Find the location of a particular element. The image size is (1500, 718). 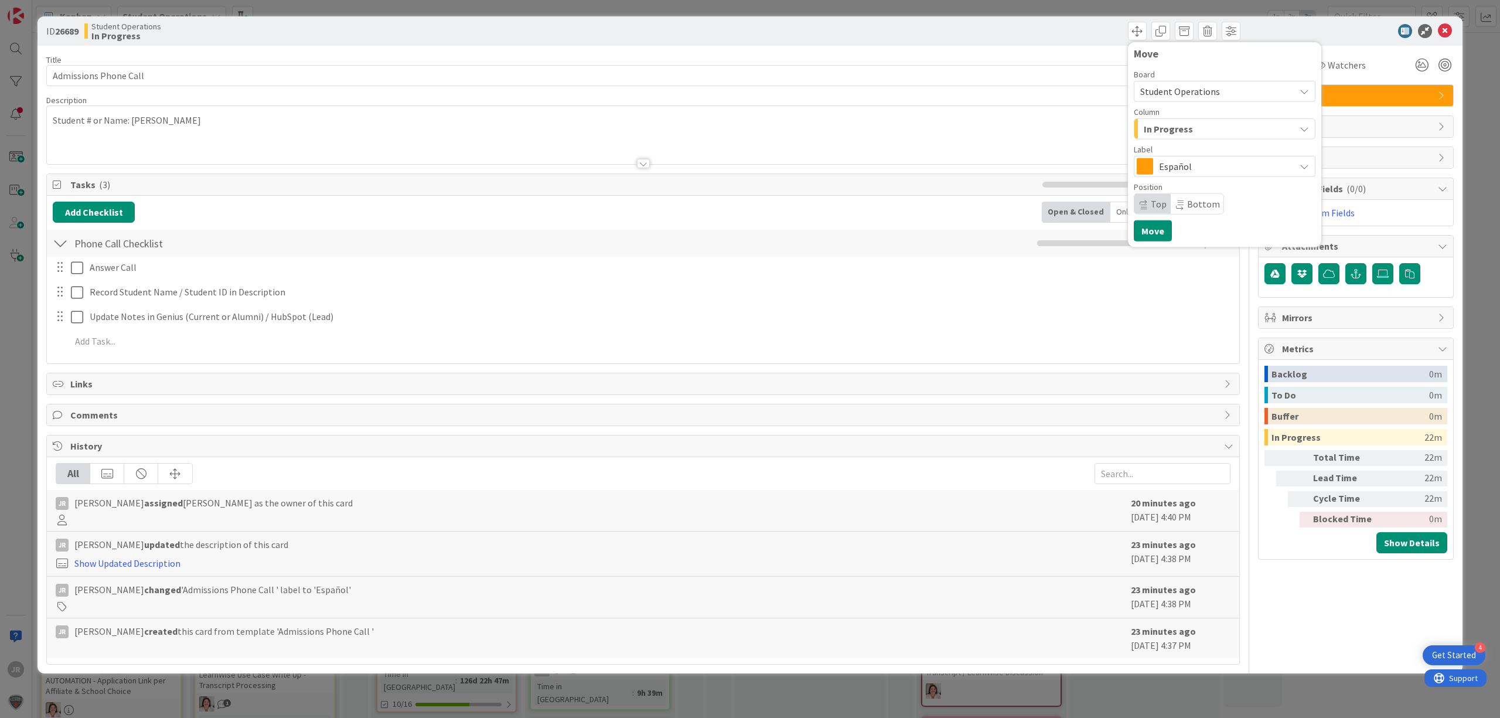

span: Mirrors is located at coordinates (1357, 317).